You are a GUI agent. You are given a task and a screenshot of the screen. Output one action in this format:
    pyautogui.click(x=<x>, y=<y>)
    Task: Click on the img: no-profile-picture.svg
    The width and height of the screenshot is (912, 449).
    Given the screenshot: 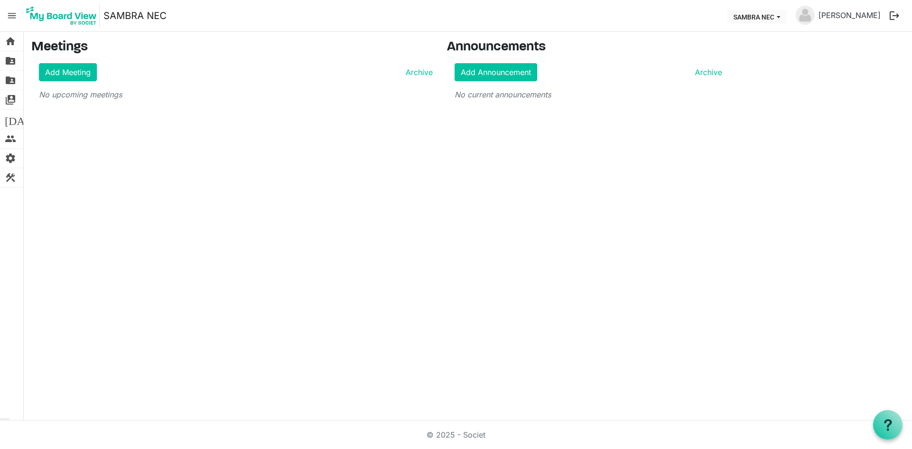 What is the action you would take?
    pyautogui.click(x=806, y=15)
    